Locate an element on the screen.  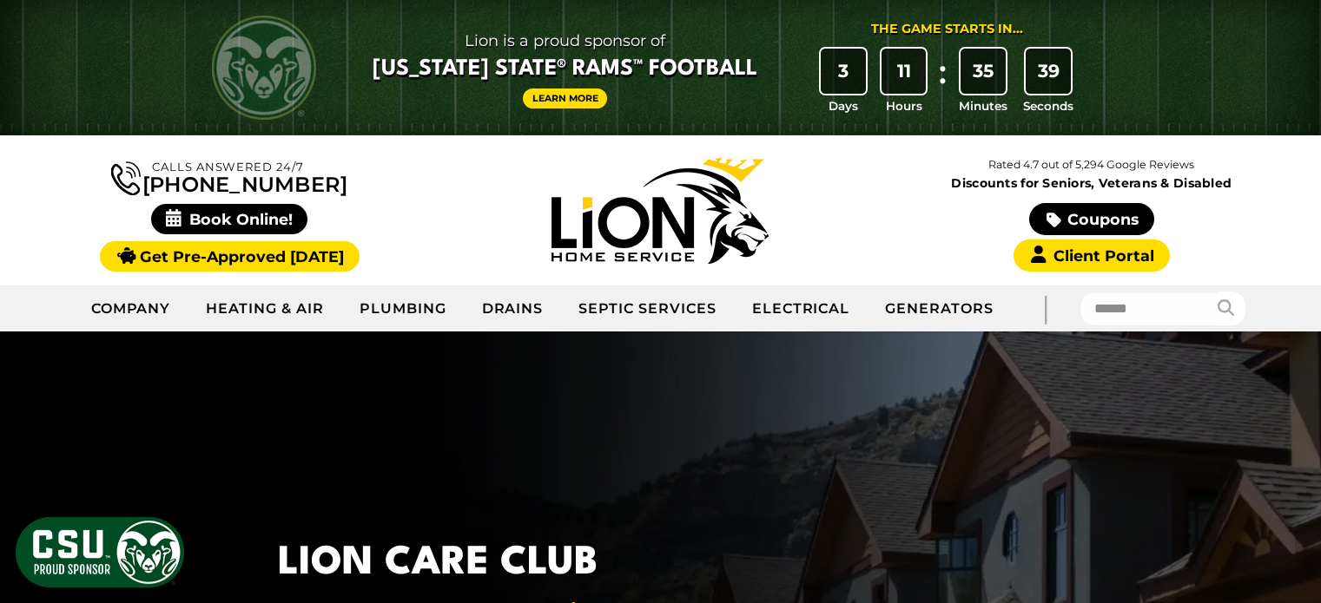
span: Days is located at coordinates (843, 106).